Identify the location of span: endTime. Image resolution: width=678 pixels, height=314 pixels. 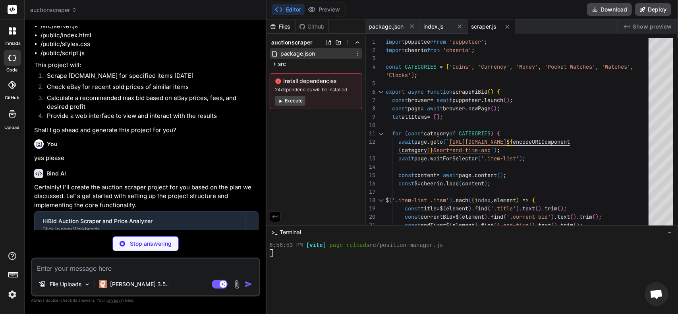
(432, 225).